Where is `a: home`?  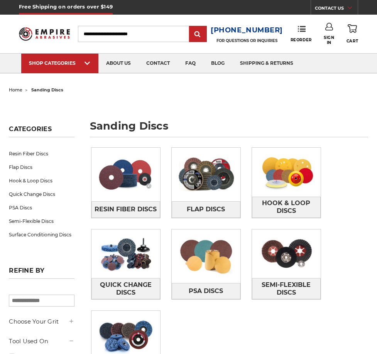
a: home is located at coordinates (15, 90).